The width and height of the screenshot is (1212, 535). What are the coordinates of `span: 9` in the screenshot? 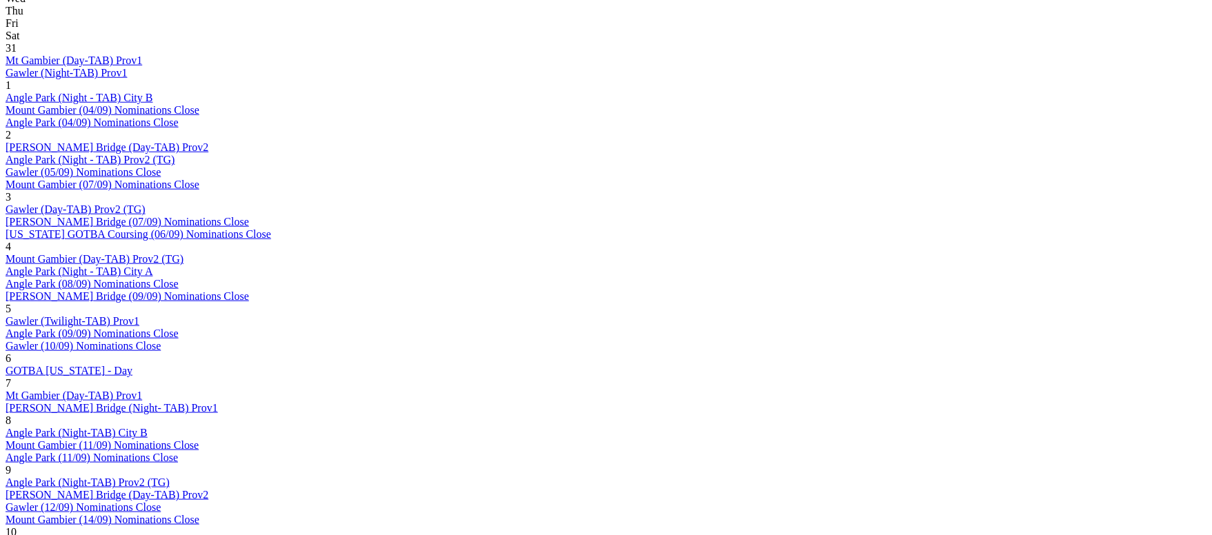 It's located at (8, 470).